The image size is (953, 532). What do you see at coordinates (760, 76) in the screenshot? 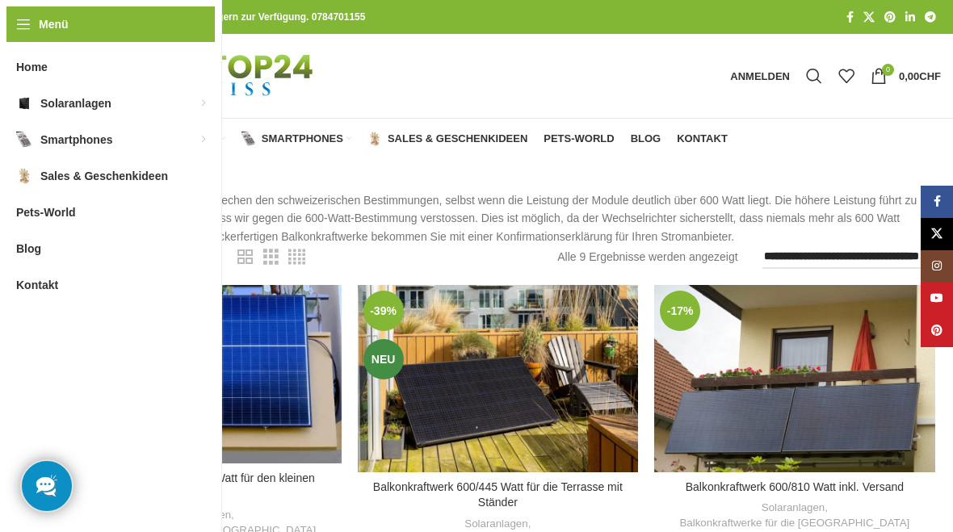
I see `a: Anmelden` at bounding box center [760, 76].